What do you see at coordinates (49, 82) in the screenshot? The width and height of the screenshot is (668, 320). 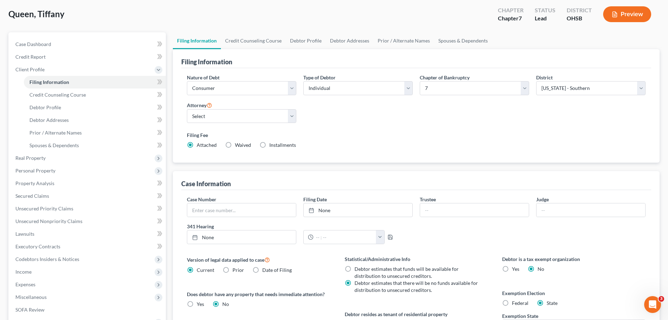 I see `span: Filing Information` at bounding box center [49, 82].